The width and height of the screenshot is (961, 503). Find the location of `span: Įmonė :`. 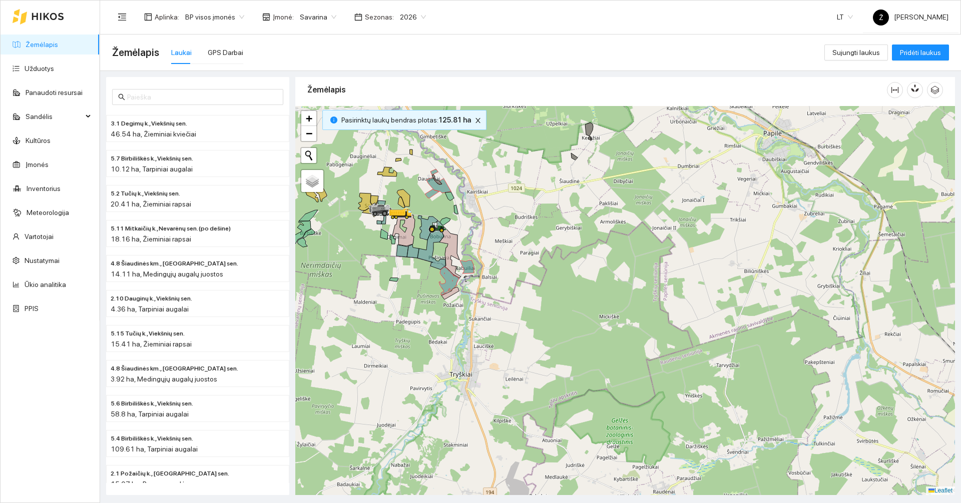

span: Įmonė : is located at coordinates (283, 17).